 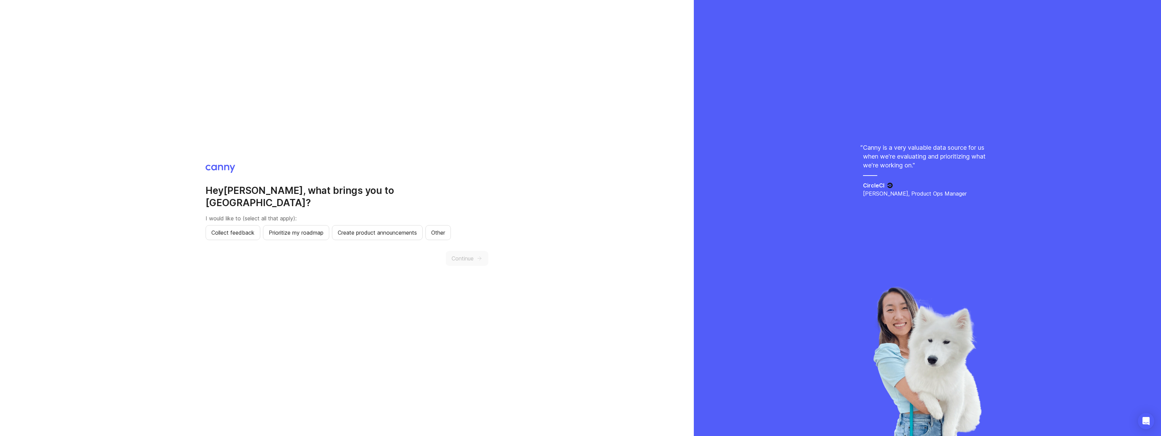 I want to click on h5: CircleCI, so click(x=874, y=186).